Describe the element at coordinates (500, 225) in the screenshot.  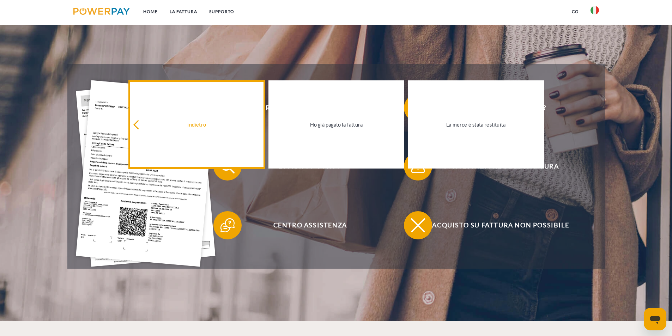
I see `span: Acquisto su fattura non possibile` at that location.